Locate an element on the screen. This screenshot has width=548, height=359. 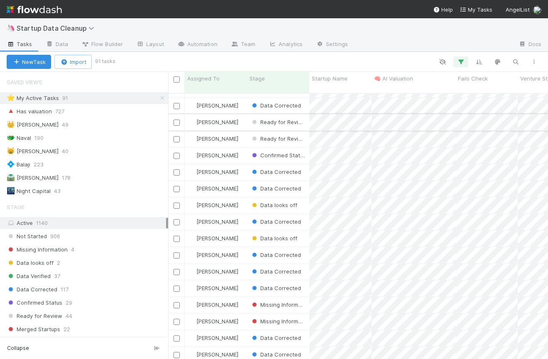
div: Missing Information is located at coordinates (278, 321).